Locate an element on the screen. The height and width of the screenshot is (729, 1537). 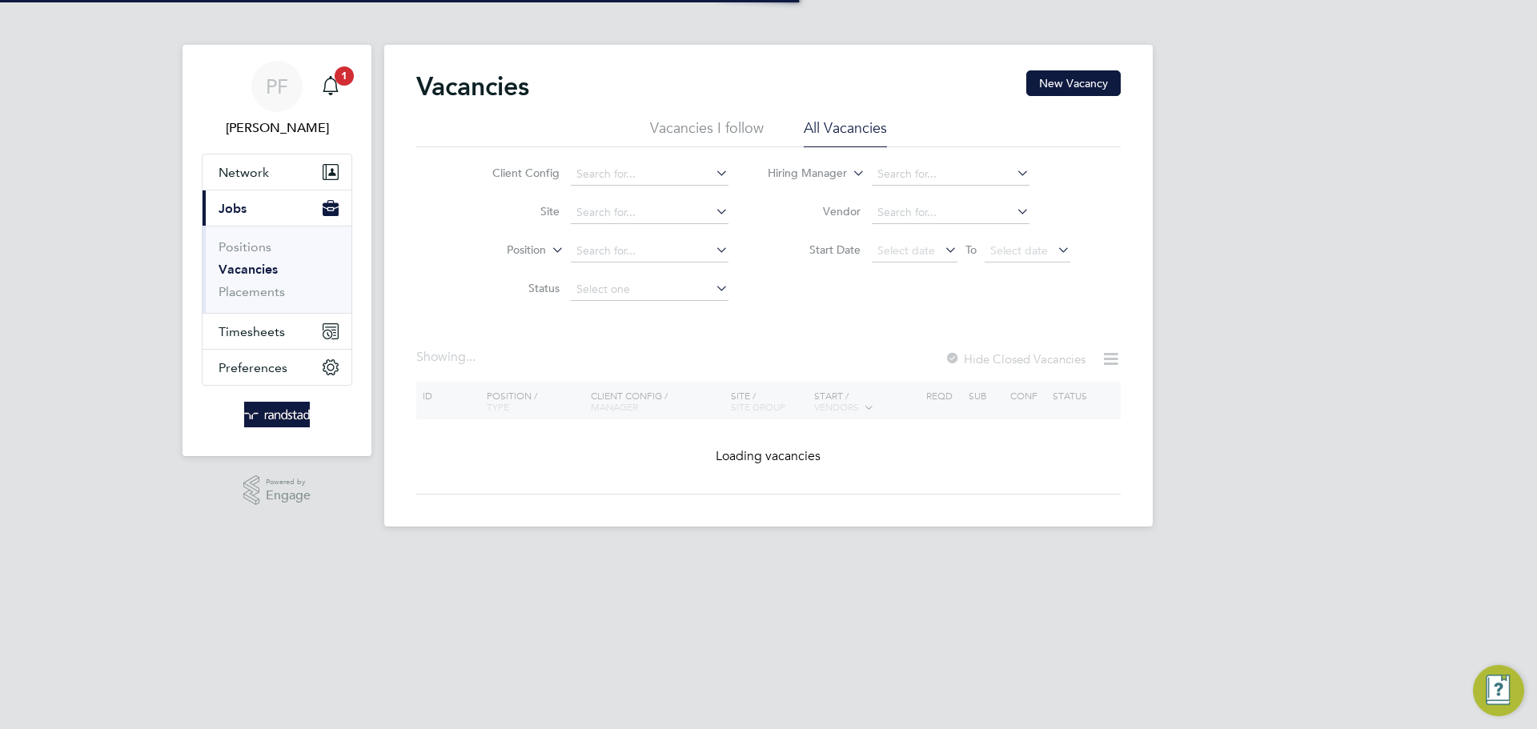
a: 1 is located at coordinates (331, 86).